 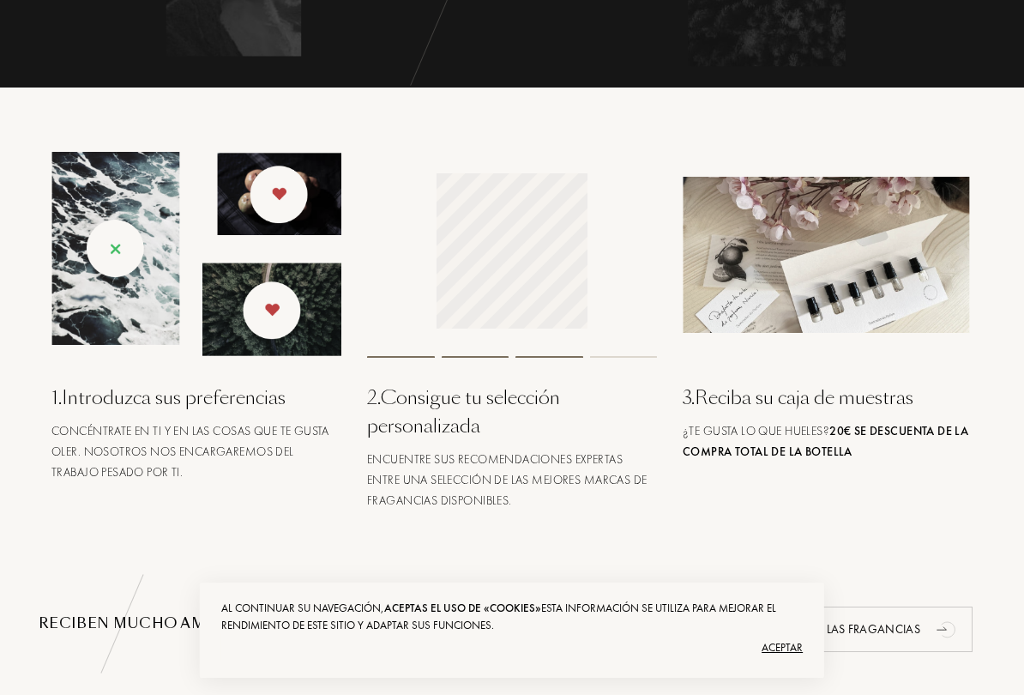 What do you see at coordinates (512, 648) in the screenshot?
I see `div: Aceptar` at bounding box center [512, 648].